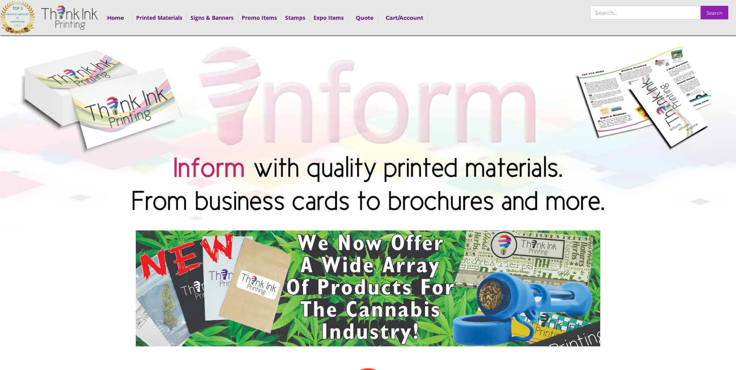 The width and height of the screenshot is (736, 370). Describe the element at coordinates (721, 185) in the screenshot. I see `div: next slide` at that location.